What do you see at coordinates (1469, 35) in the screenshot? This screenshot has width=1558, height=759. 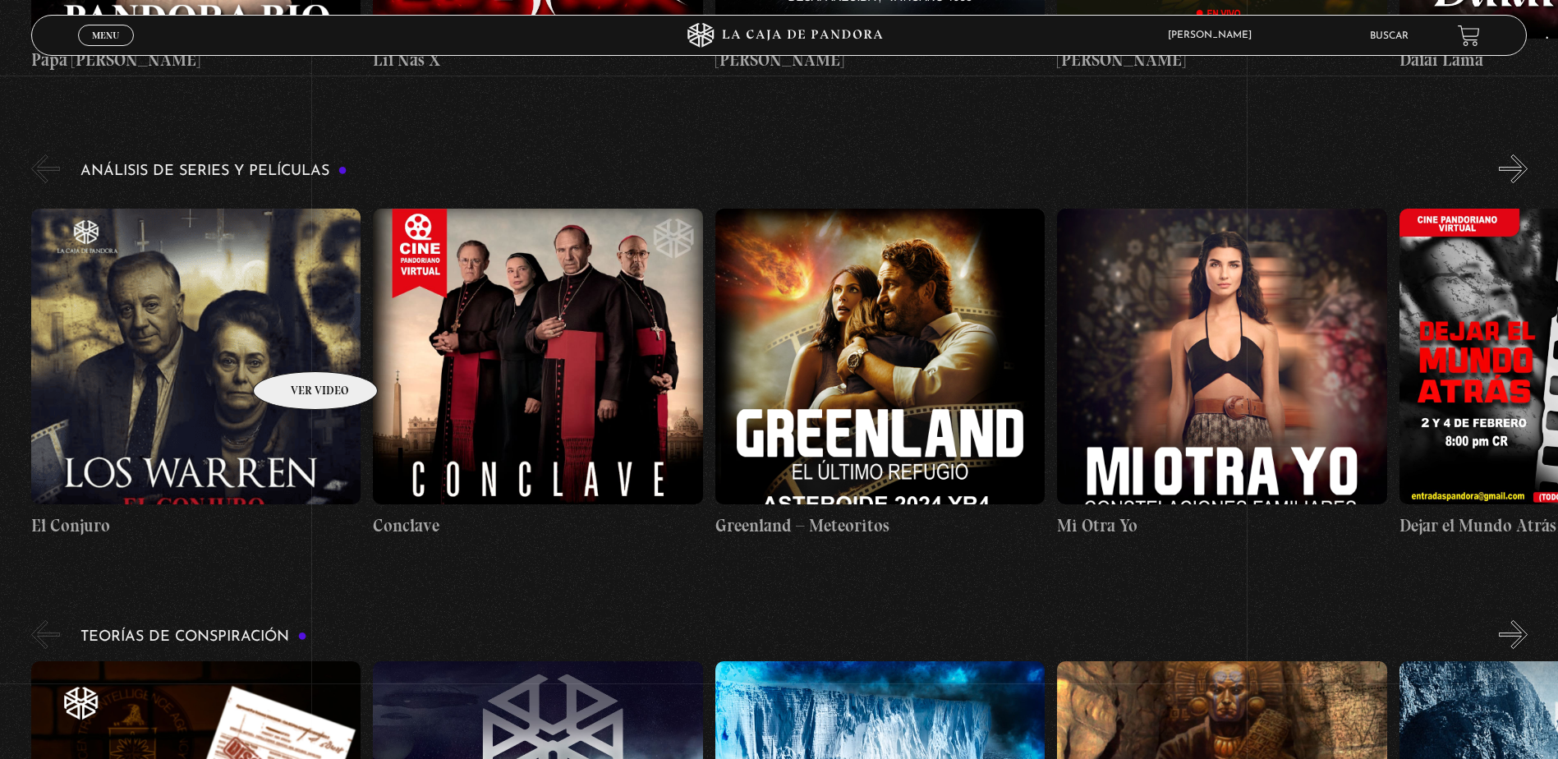 I see `a: View your shopping cart` at bounding box center [1469, 35].